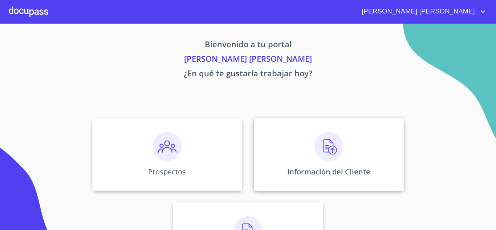 This screenshot has height=230, width=496. Describe the element at coordinates (167, 146) in the screenshot. I see `img: prospectos.png` at that location.